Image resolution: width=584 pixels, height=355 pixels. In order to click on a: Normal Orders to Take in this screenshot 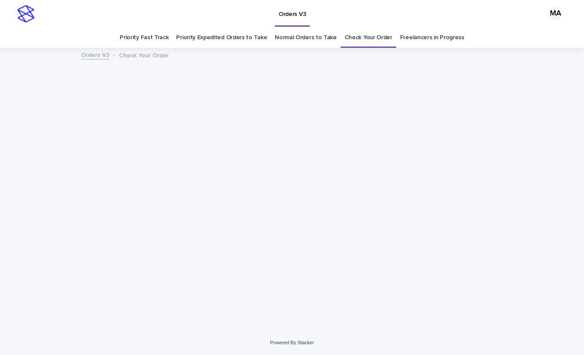, I will do `click(306, 37)`.